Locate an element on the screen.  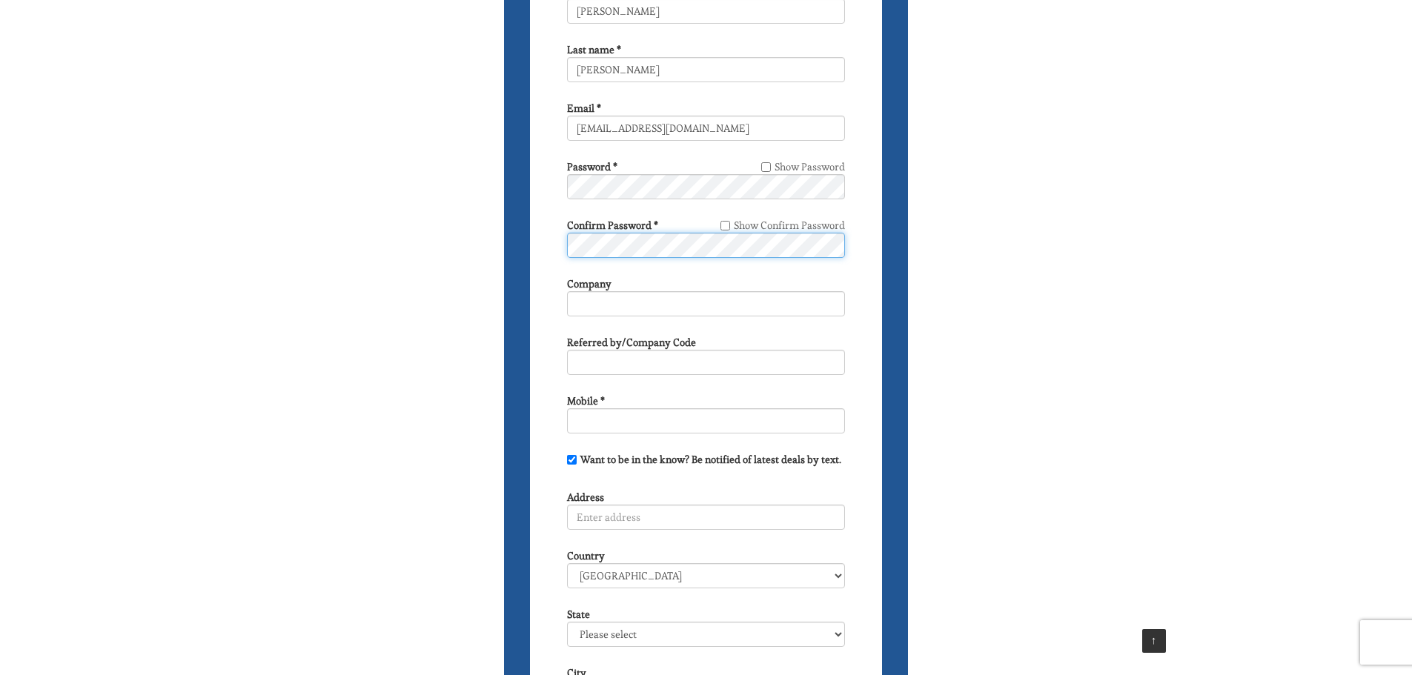
label: Show Password is located at coordinates (803, 167).